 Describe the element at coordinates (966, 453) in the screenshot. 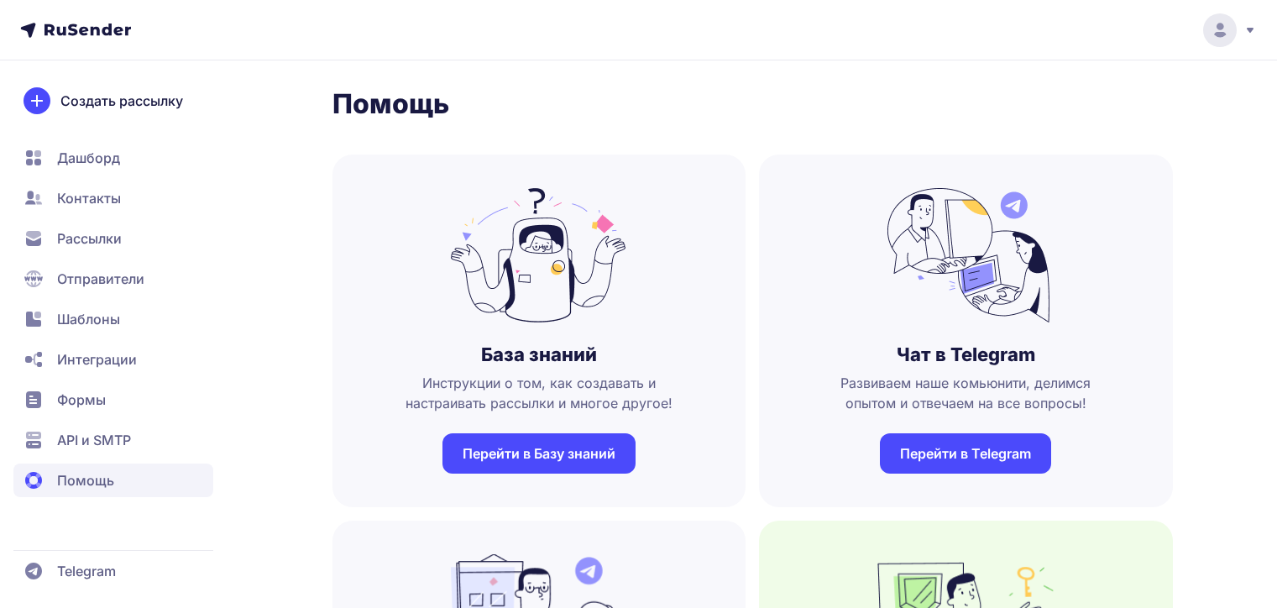

I see `a: Перейти в Telegram` at that location.